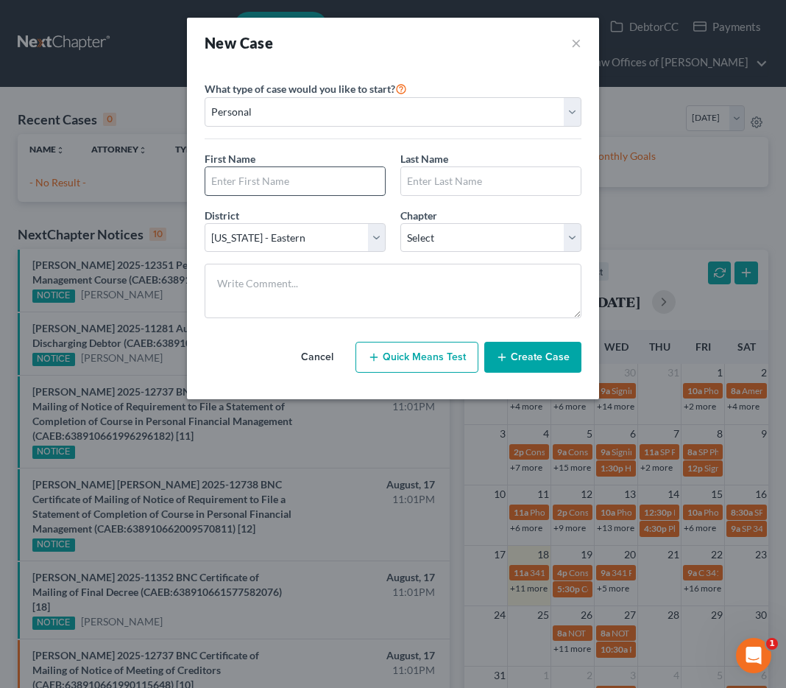 The width and height of the screenshot is (786, 688). Describe the element at coordinates (417, 357) in the screenshot. I see `button: Quick Means Test` at that location.